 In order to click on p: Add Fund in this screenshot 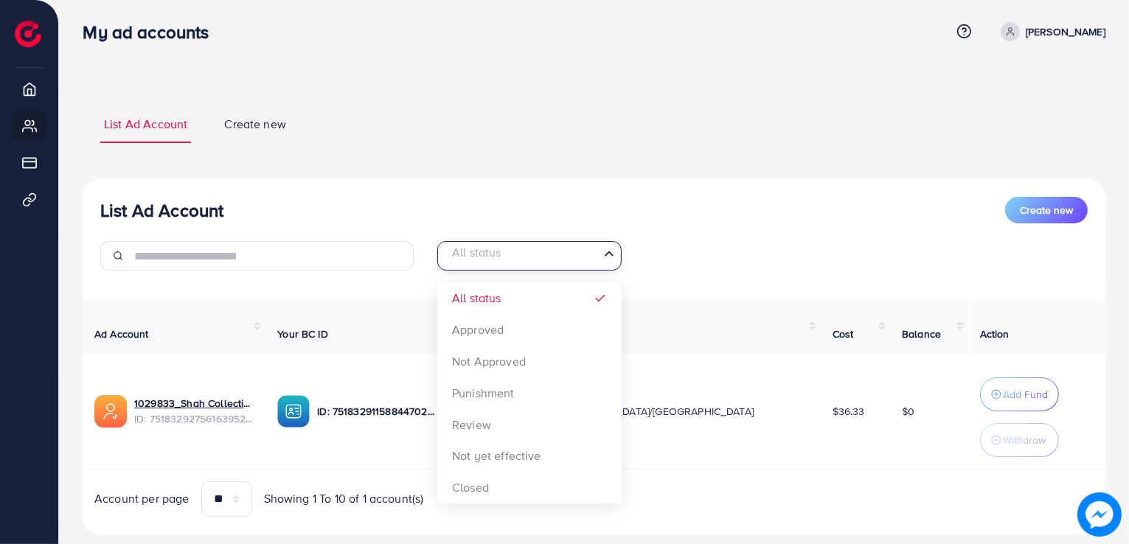, I will do `click(1025, 394)`.